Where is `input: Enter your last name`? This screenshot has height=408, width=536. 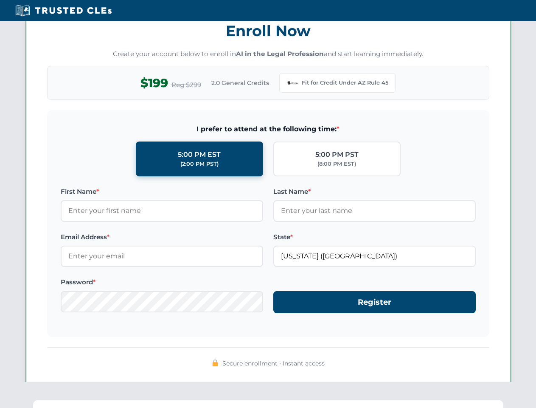 input: Enter your last name is located at coordinates (375, 211).